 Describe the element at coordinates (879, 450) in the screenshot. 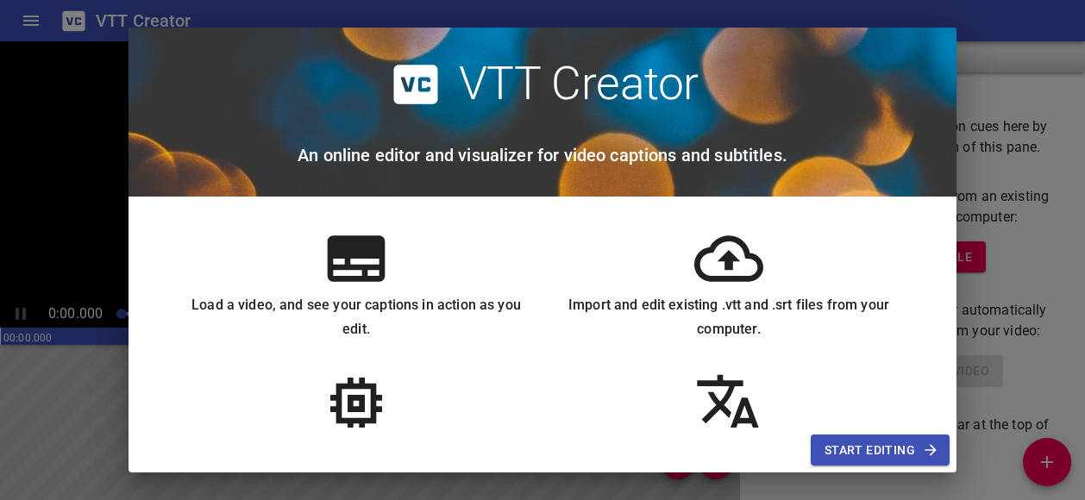

I see `button: Start Editing` at that location.